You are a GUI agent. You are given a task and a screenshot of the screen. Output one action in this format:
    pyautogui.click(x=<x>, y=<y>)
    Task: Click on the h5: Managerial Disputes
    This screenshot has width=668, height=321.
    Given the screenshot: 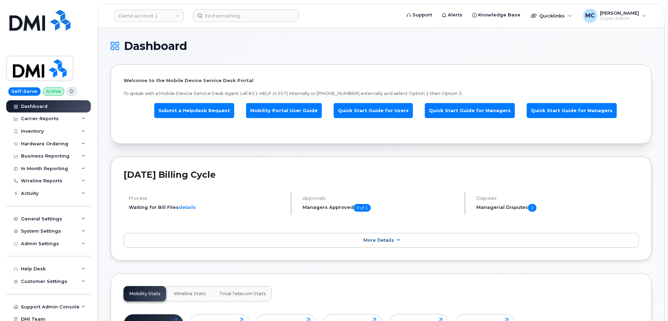 What is the action you would take?
    pyautogui.click(x=557, y=208)
    